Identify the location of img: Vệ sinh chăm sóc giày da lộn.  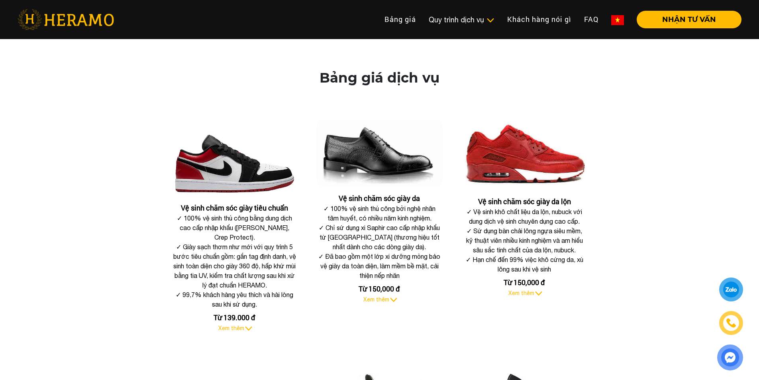
(525, 155).